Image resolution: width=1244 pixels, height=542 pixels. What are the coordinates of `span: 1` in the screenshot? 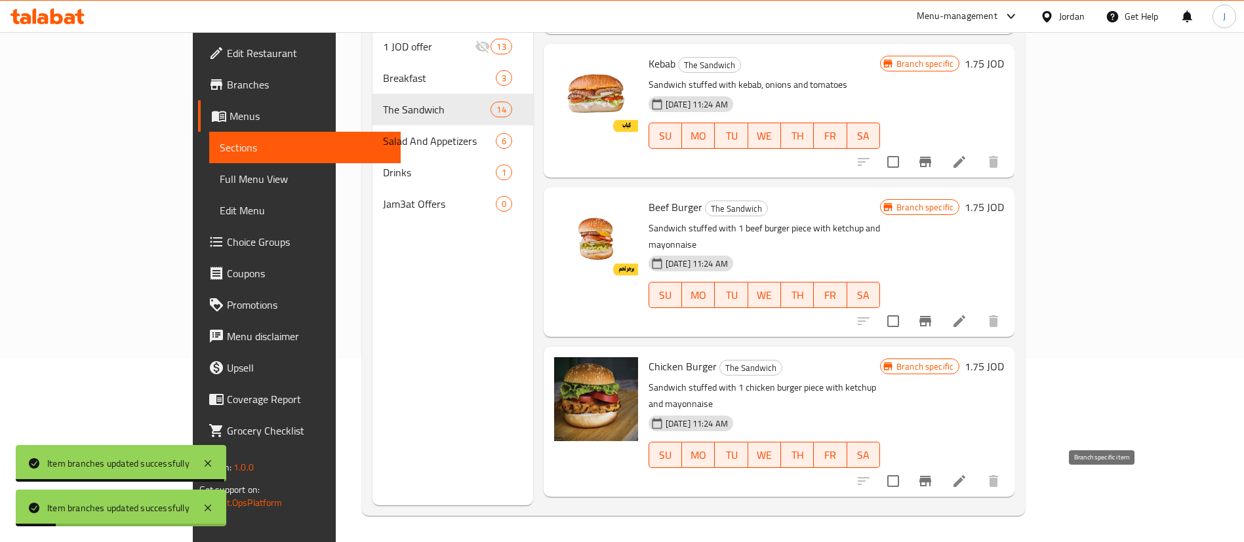 It's located at (503, 172).